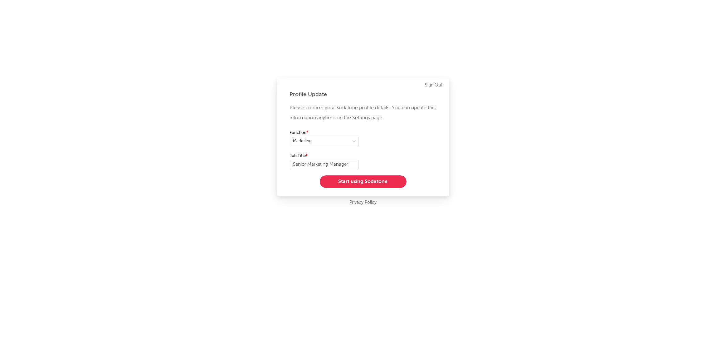  I want to click on p: Please confirm your Sodatone profile details. You can update this information anytime on the Sett..., so click(363, 113).